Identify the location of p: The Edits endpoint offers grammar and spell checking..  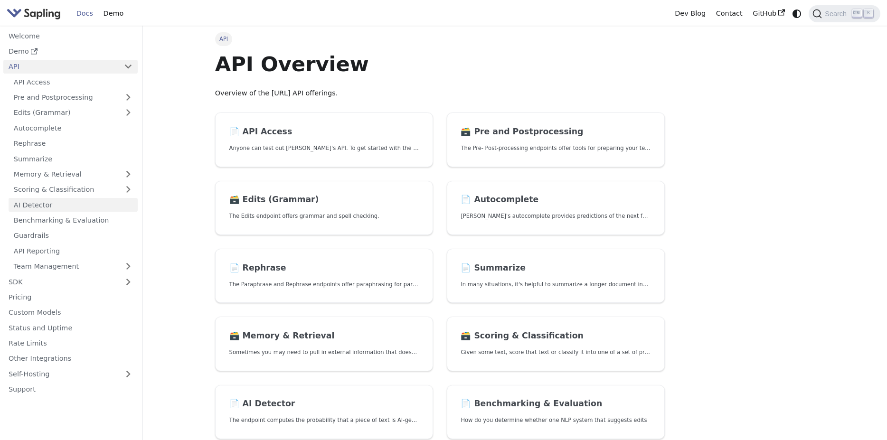
(324, 216).